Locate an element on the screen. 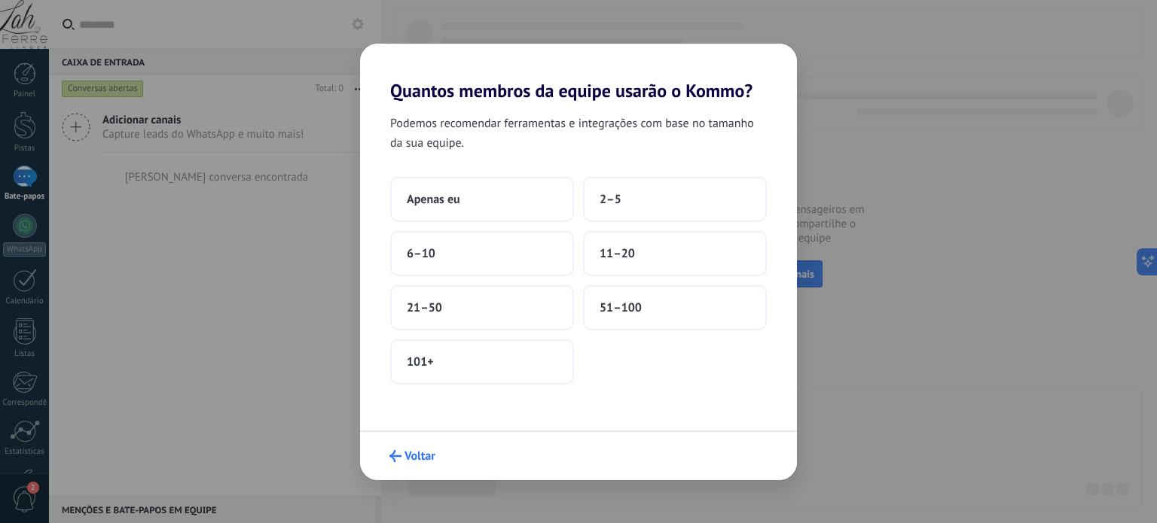 The image size is (1157, 523). font: Voltar is located at coordinates (419, 456).